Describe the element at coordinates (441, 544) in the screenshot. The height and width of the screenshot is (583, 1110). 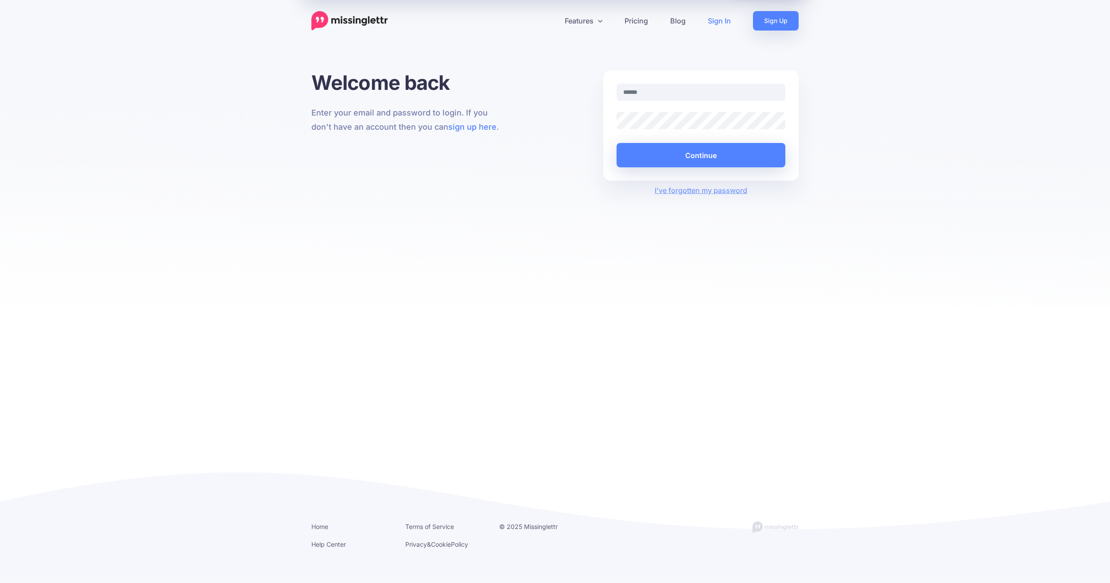
I see `a: Cookie` at that location.